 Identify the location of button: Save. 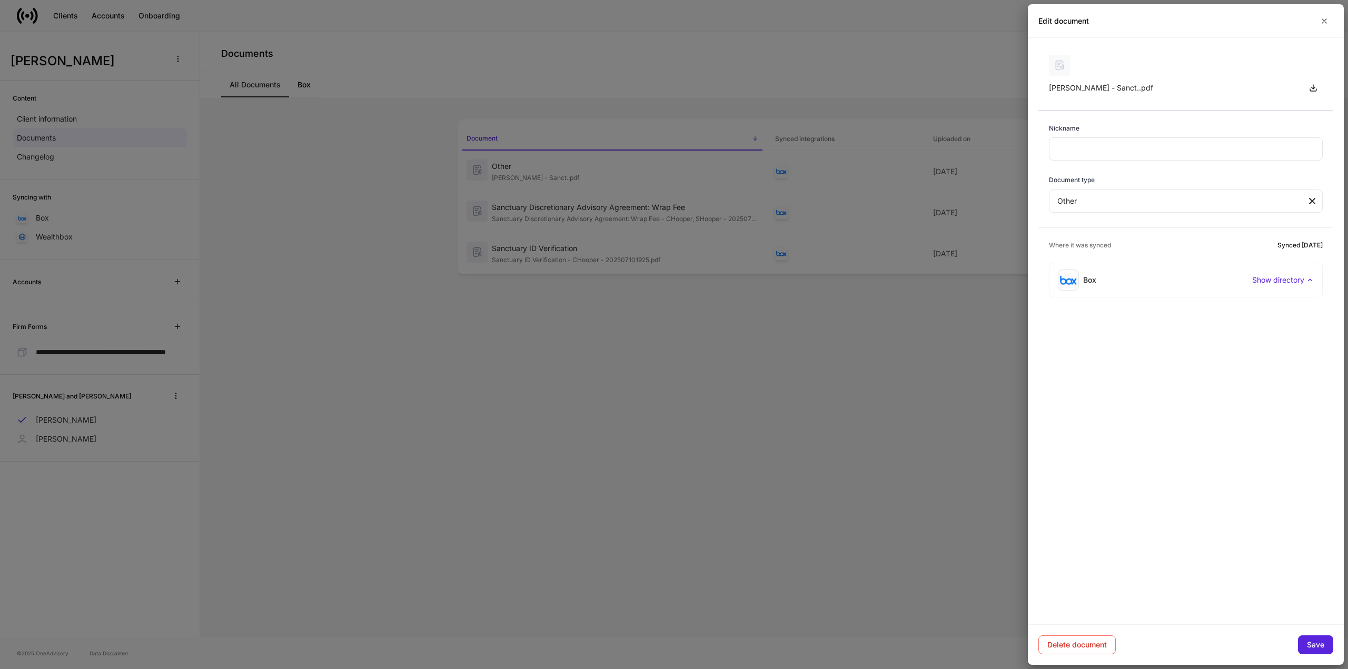
(1315, 645).